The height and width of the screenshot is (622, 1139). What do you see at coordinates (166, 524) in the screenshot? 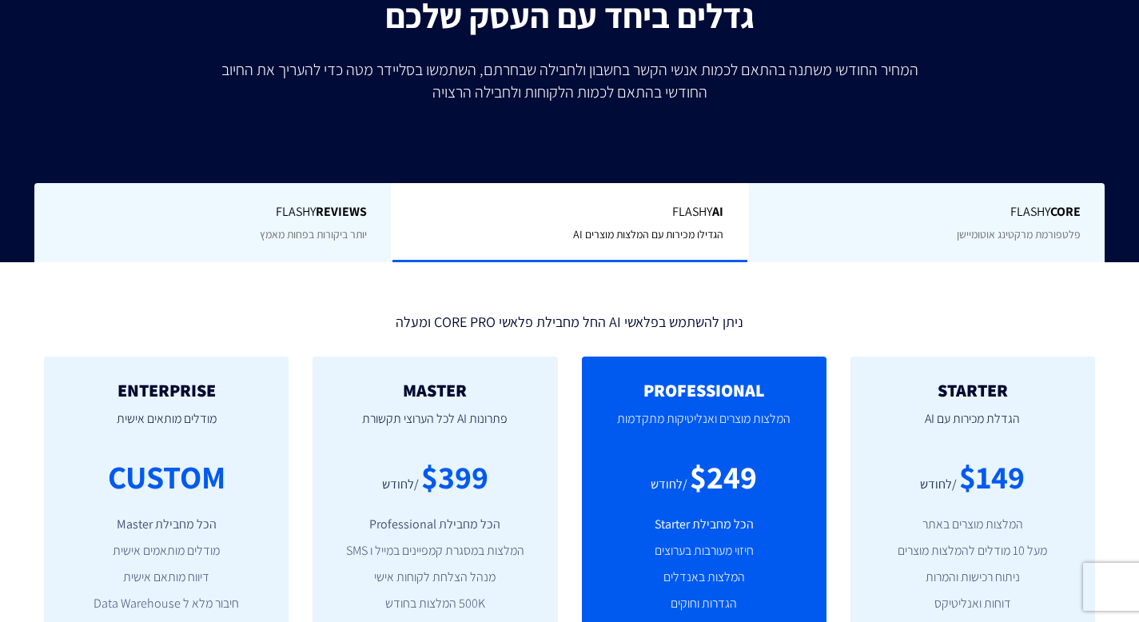
I see `li: הכל מחבילת Master` at bounding box center [166, 524].